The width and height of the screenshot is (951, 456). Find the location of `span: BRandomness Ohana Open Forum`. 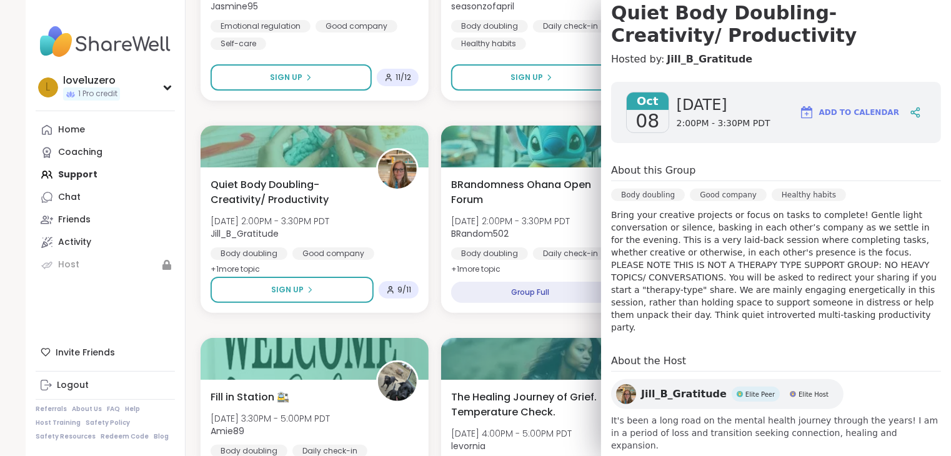

span: BRandomness Ohana Open Forum is located at coordinates (527, 193).